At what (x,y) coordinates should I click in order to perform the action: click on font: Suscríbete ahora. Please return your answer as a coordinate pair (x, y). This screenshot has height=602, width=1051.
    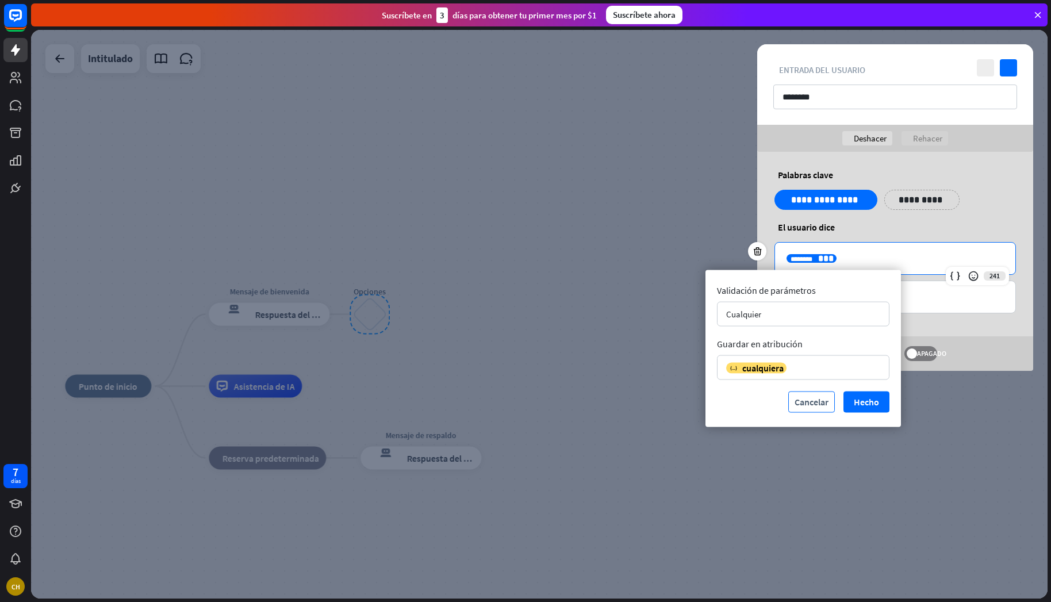
    Looking at the image, I should click on (644, 14).